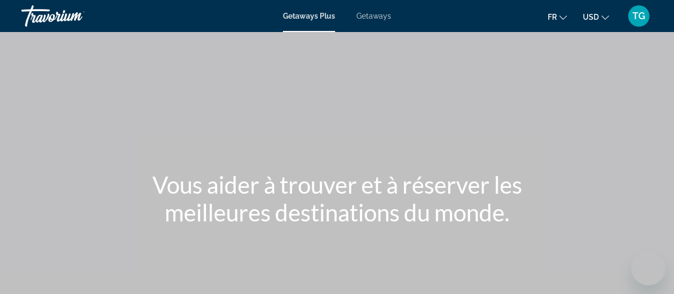 The image size is (674, 294). I want to click on a: Getaways, so click(373, 16).